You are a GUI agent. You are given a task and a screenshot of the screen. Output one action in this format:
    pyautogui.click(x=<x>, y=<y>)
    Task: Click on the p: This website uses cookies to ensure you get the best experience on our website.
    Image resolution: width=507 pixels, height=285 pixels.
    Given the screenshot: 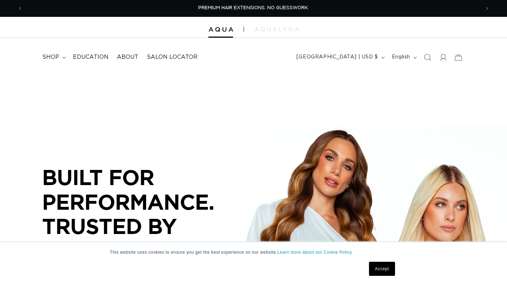 What is the action you would take?
    pyautogui.click(x=253, y=252)
    